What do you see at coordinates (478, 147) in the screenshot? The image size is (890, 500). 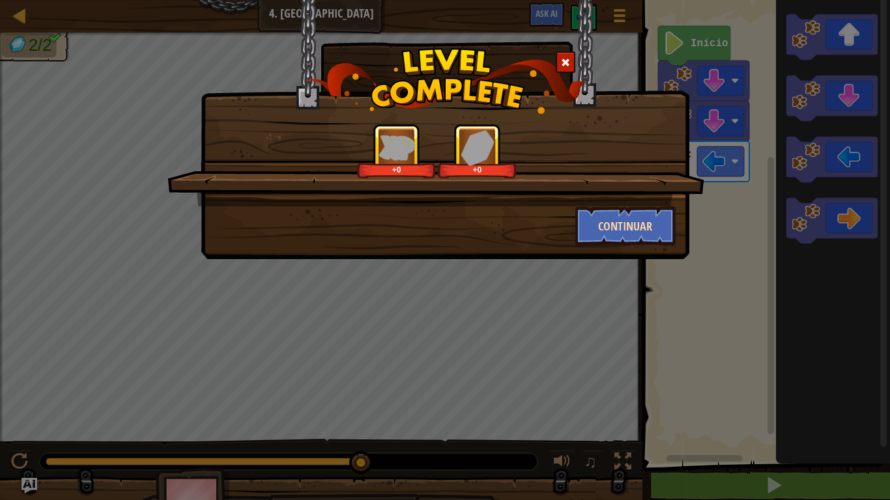 I see `img: reward_icon_gems.png` at bounding box center [478, 147].